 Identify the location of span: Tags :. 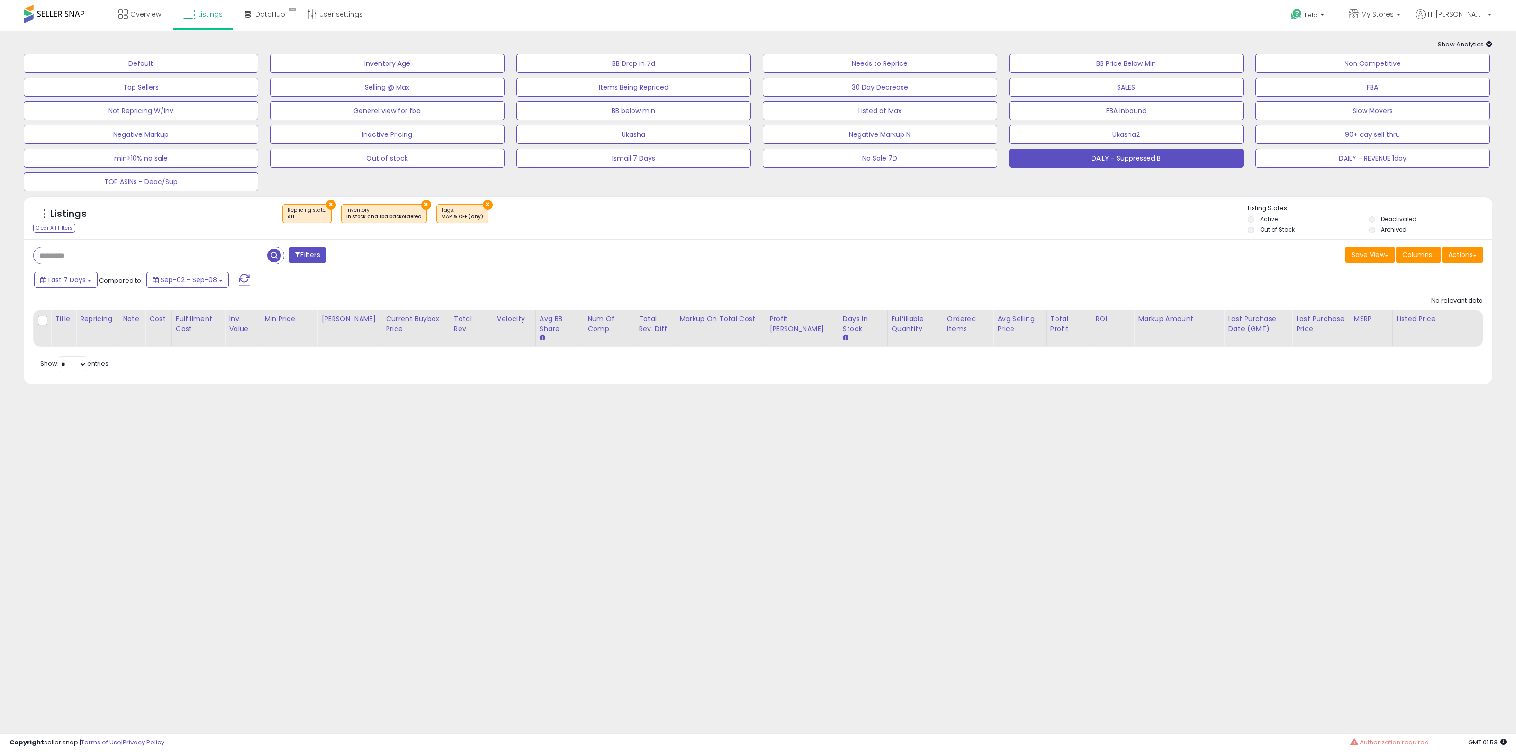
(462, 214).